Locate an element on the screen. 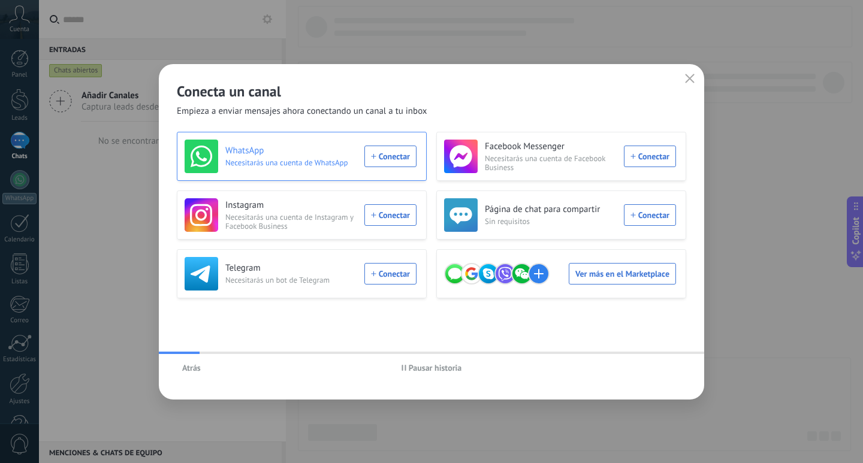 The width and height of the screenshot is (863, 463). span: Necesitarás una cuenta de WhatsApp is located at coordinates (291, 162).